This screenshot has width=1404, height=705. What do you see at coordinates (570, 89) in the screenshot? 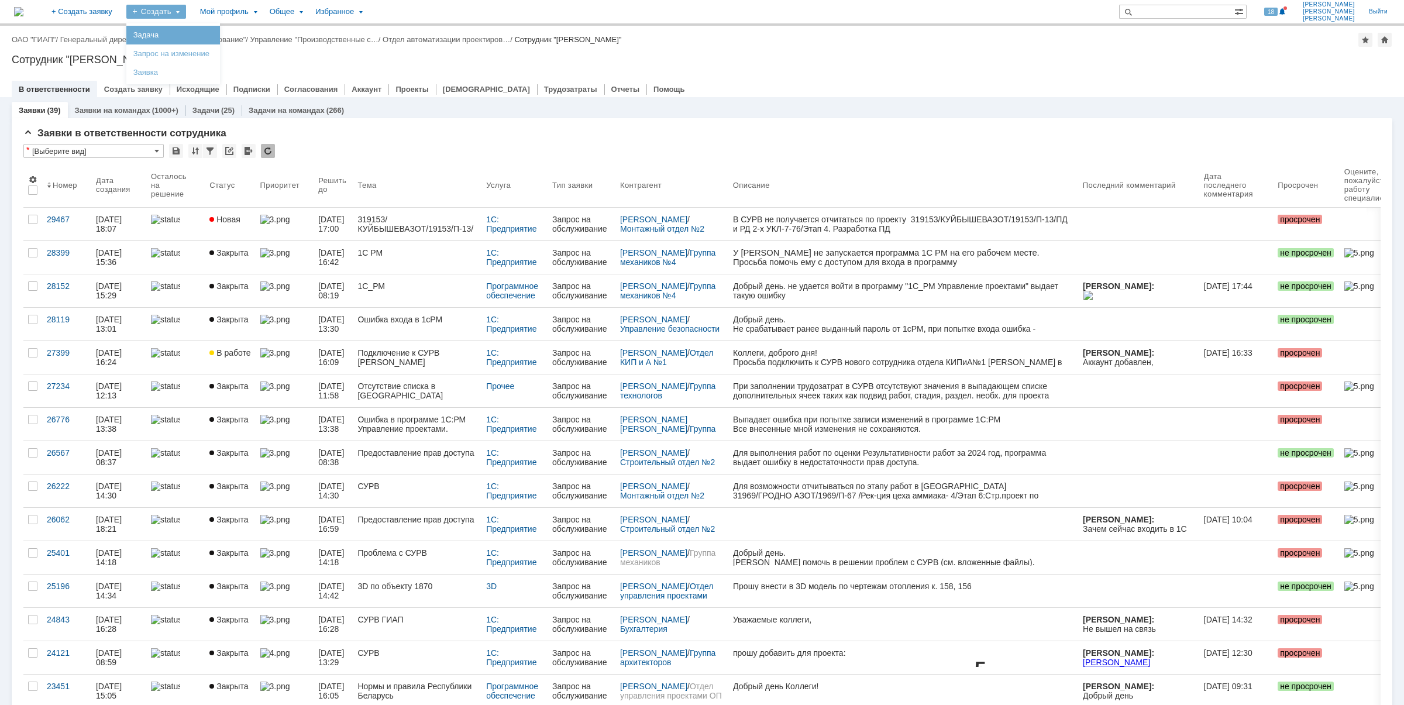
I see `a: Трудозатраты` at bounding box center [570, 89].